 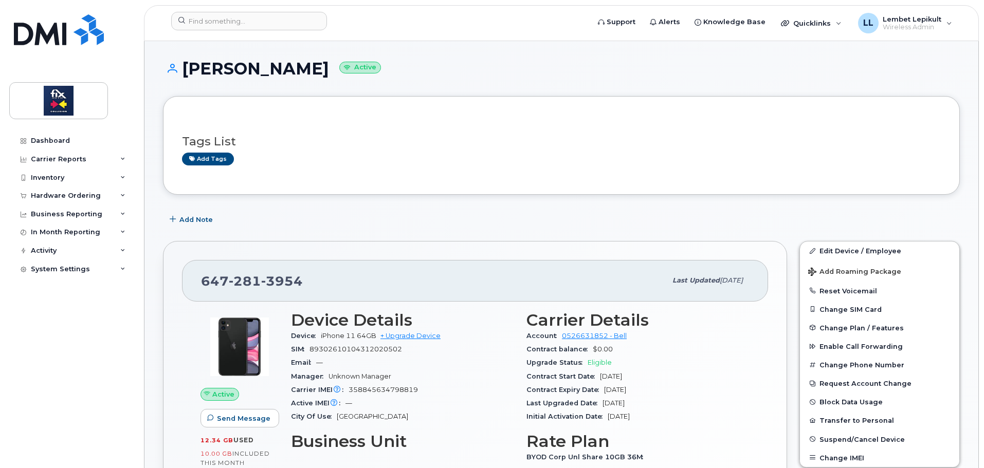 What do you see at coordinates (360, 376) in the screenshot?
I see `span: Unknown Manager` at bounding box center [360, 376].